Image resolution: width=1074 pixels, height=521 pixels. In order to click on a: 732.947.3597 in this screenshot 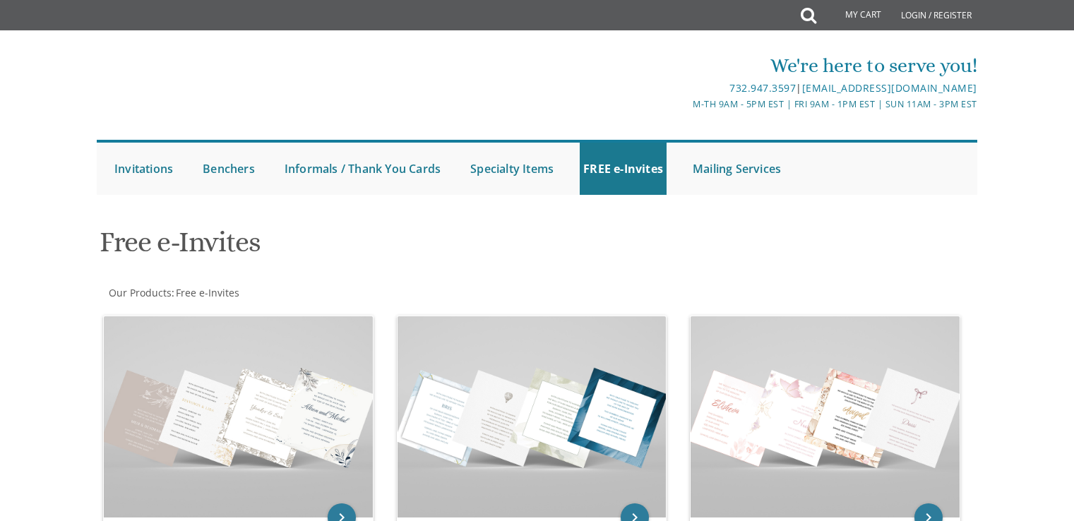, I will do `click(763, 88)`.